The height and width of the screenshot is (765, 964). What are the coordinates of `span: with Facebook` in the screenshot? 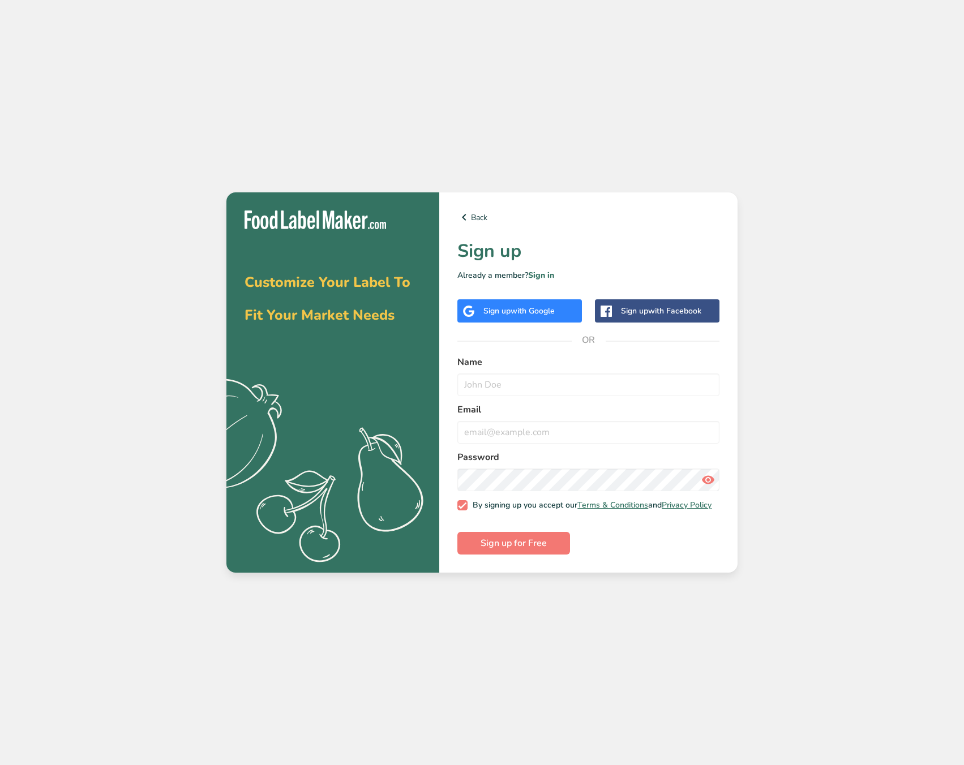 It's located at (675, 311).